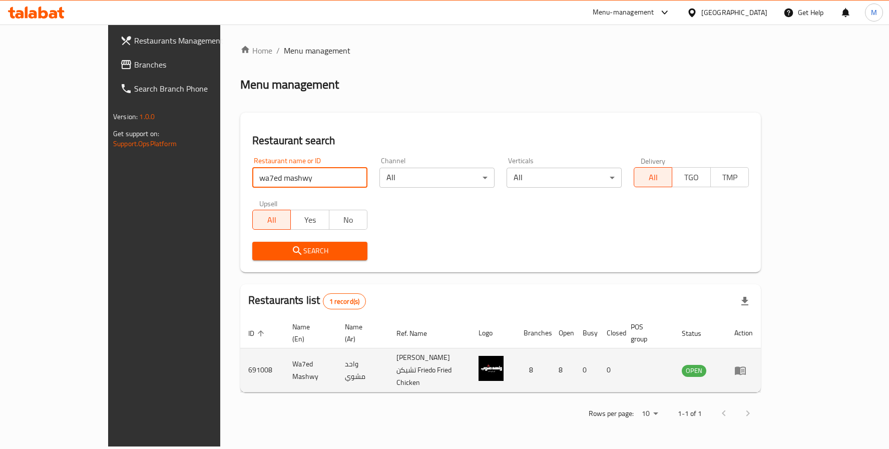 The height and width of the screenshot is (449, 889). Describe the element at coordinates (653, 161) in the screenshot. I see `label: Delivery` at that location.